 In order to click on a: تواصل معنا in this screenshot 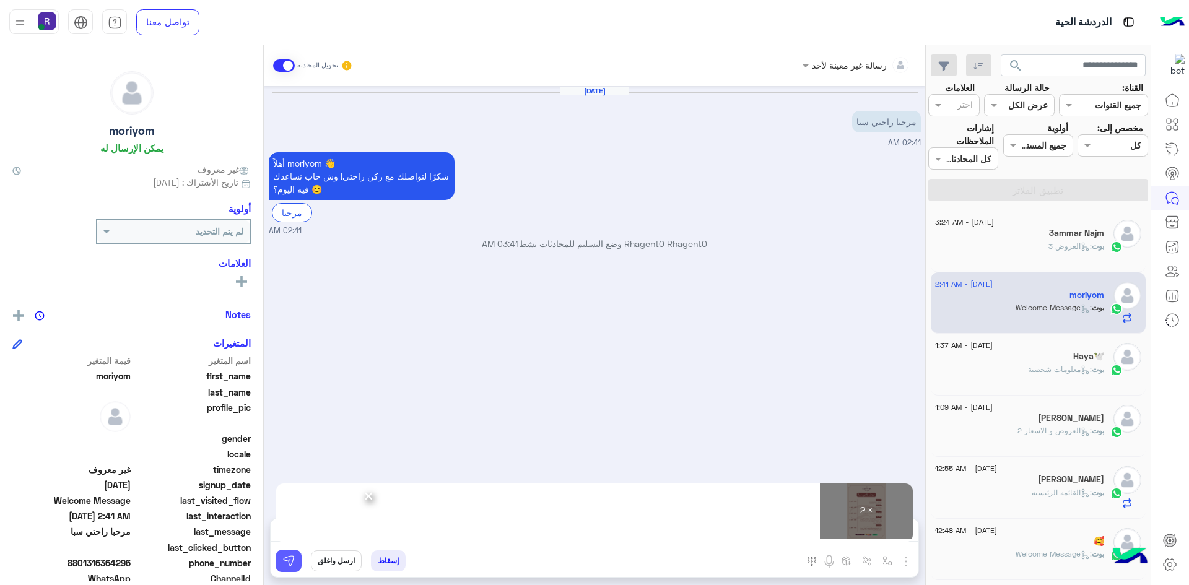, I will do `click(168, 22)`.